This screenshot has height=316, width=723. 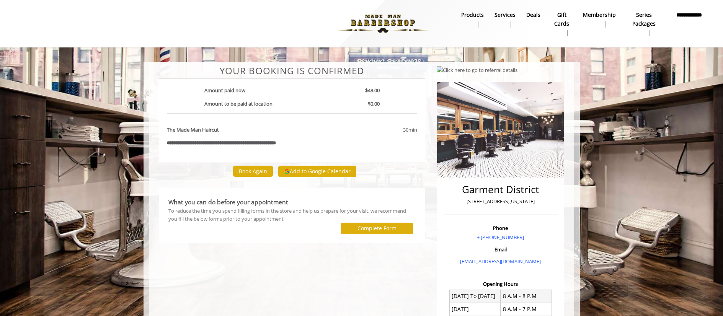 What do you see at coordinates (374, 104) in the screenshot?
I see `b: $0.00` at bounding box center [374, 104].